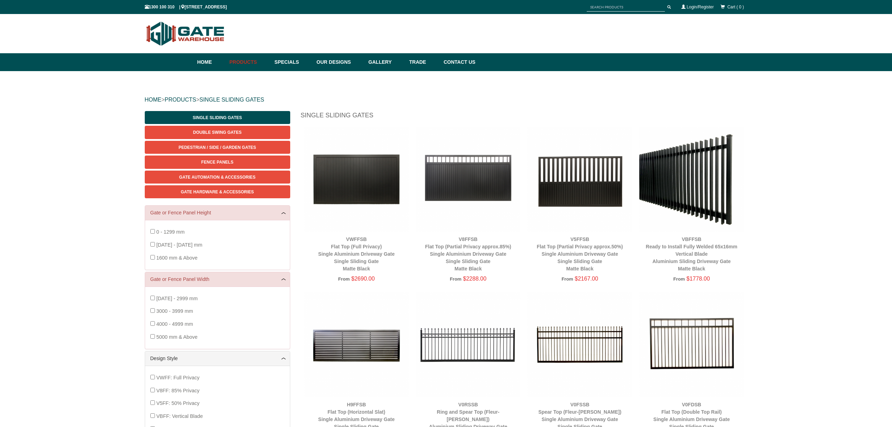 Image resolution: width=892 pixels, height=427 pixels. Describe the element at coordinates (700, 7) in the screenshot. I see `a: Login/Register` at that location.